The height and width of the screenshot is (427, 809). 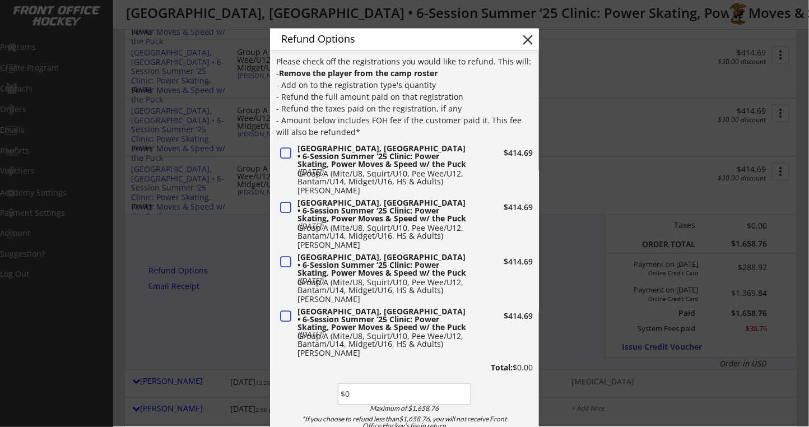 What do you see at coordinates (404, 394) in the screenshot?
I see `input: Amount to refund` at bounding box center [404, 394].